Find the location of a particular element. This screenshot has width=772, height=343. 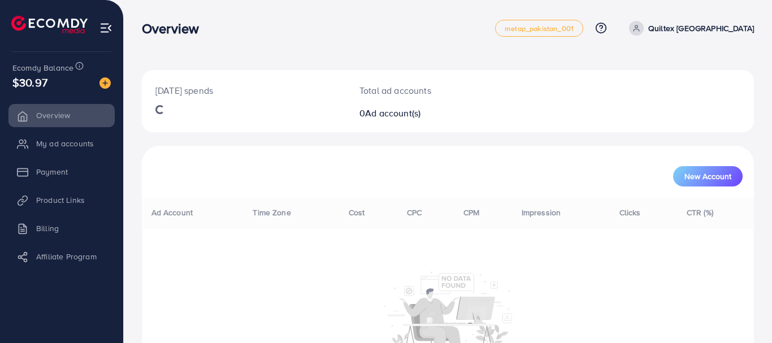

button: New Account is located at coordinates (707, 176).